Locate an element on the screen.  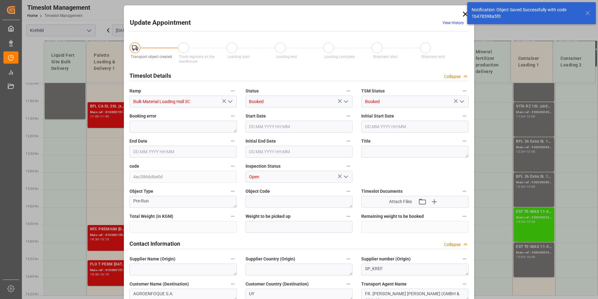
span: Truck registers at the warehouse is located at coordinates (197, 59).